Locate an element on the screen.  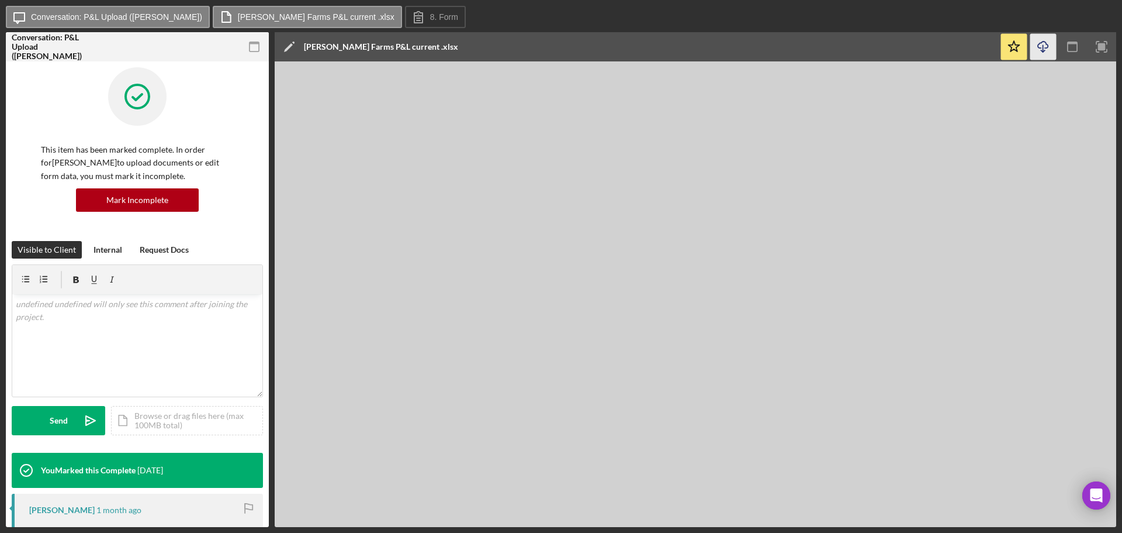
div: Request Docs is located at coordinates (164, 250).